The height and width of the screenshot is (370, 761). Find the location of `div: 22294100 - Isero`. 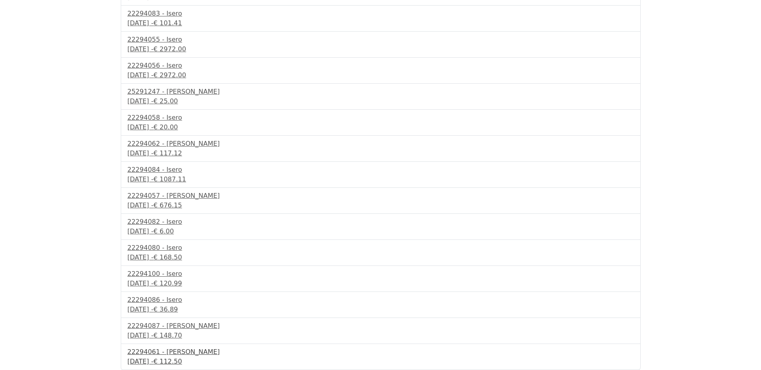

div: 22294100 - Isero is located at coordinates (381, 274).